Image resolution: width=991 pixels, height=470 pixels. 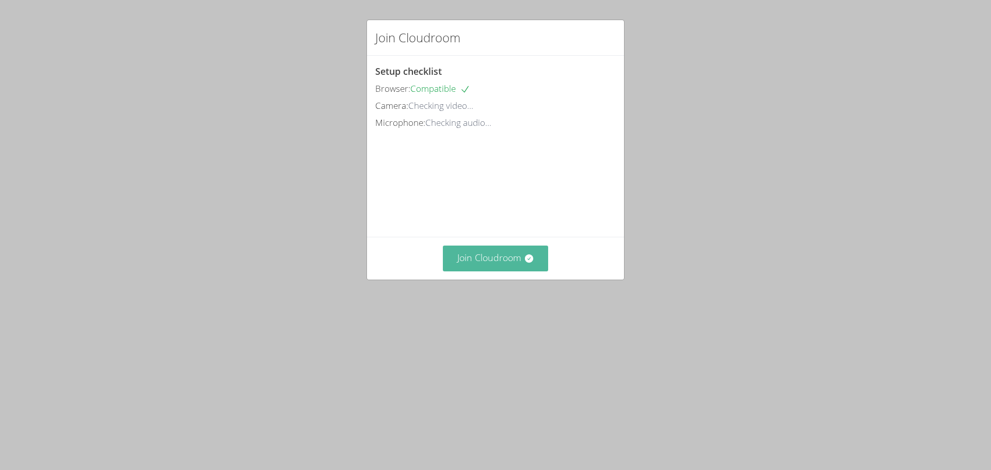 I want to click on h2: Join Cloudroom, so click(x=418, y=38).